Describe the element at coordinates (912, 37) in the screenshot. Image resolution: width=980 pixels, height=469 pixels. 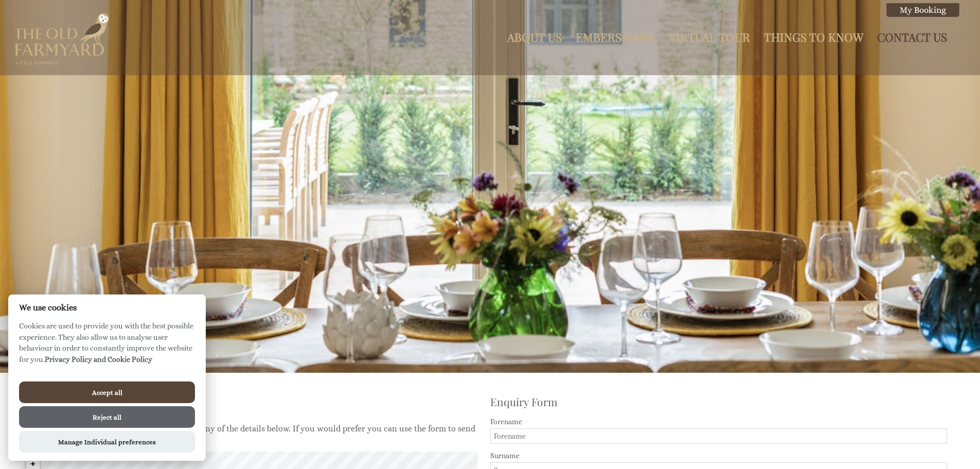
I see `a: Contact Us` at that location.